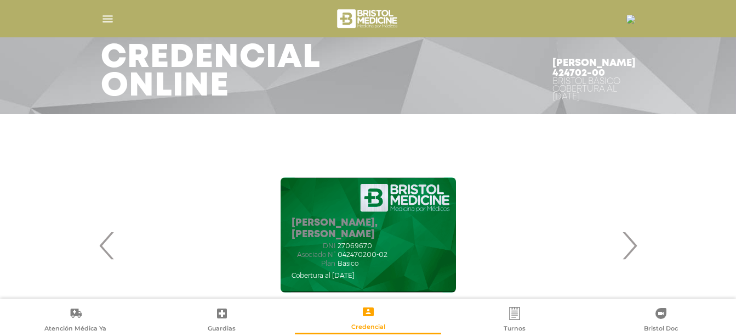 This screenshot has width=736, height=336. Describe the element at coordinates (211, 72) in the screenshot. I see `h3: Credencial Online` at that location.